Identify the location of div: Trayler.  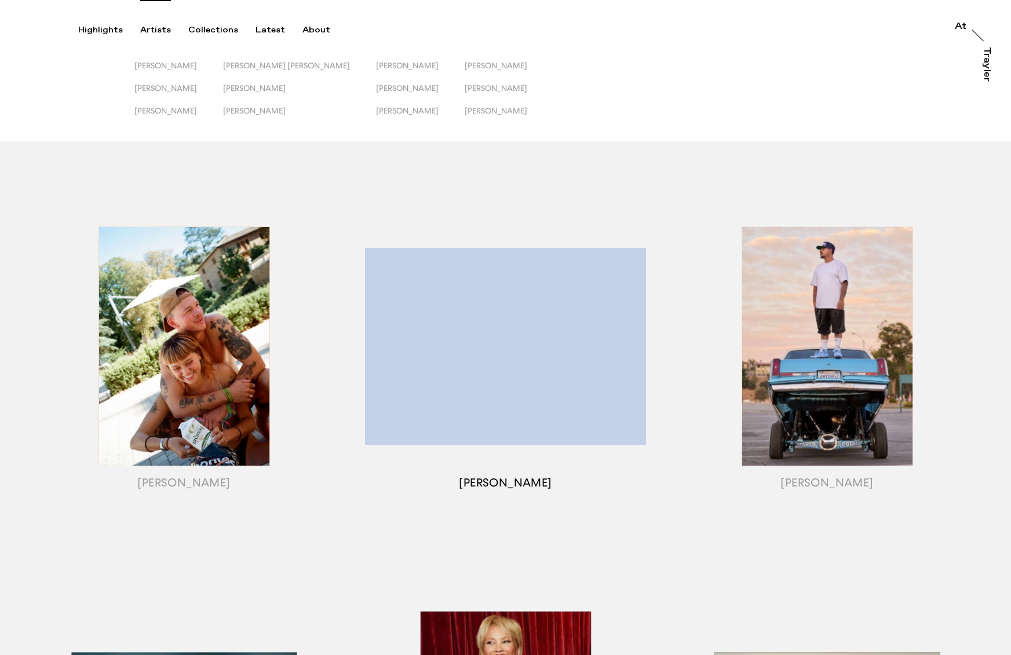
(987, 64).